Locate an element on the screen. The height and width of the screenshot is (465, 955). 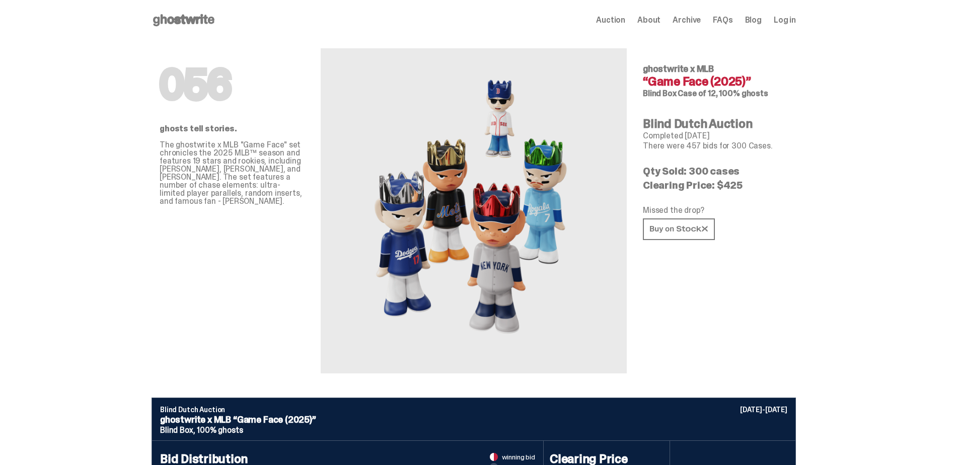
h4: Blind Dutch Auction is located at coordinates (716, 124).